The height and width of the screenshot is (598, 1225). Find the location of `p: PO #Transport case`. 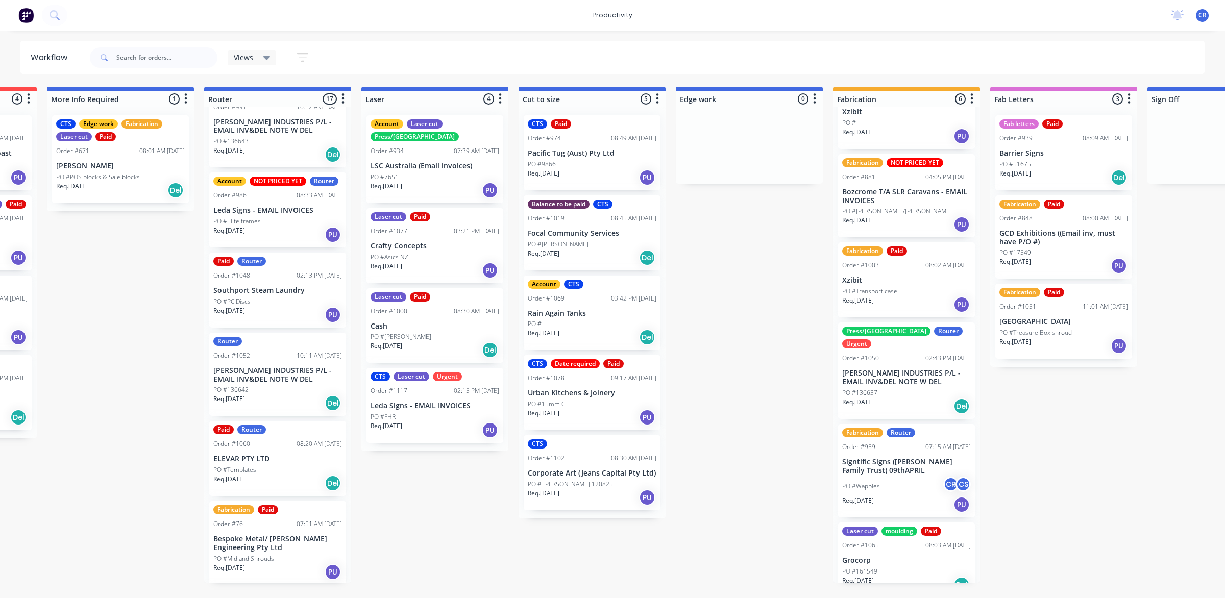

p: PO #Transport case is located at coordinates (870, 291).